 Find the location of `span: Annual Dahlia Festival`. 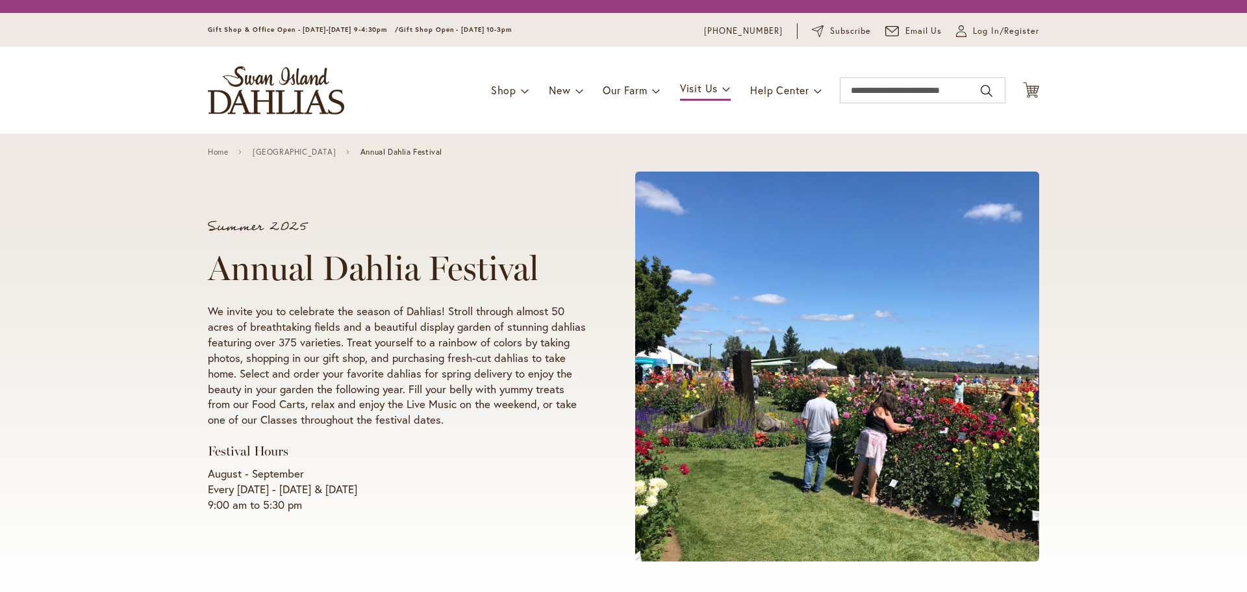

span: Annual Dahlia Festival is located at coordinates (401, 152).